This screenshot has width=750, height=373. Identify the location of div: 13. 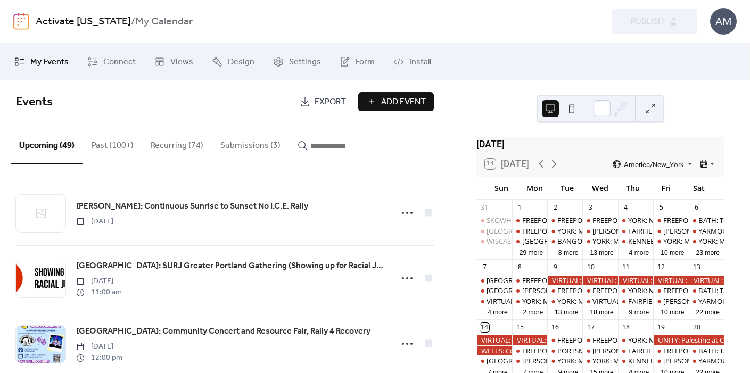
(696, 267).